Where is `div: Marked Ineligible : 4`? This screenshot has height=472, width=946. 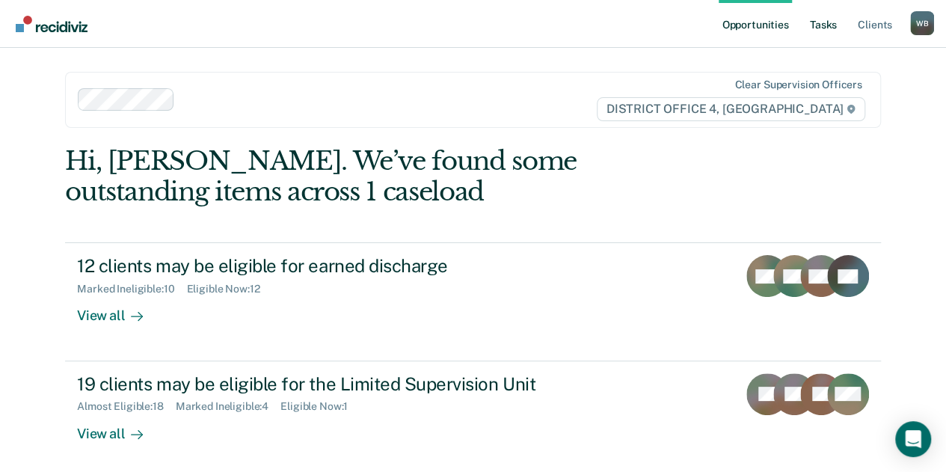
div: Marked Ineligible : 4 is located at coordinates (228, 406).